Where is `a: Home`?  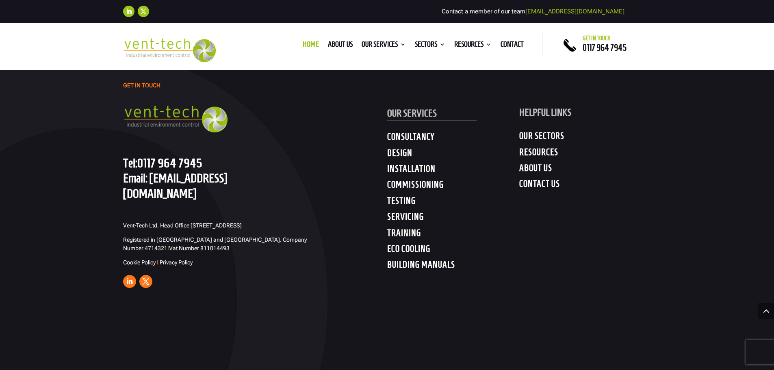
a: Home is located at coordinates (311, 46).